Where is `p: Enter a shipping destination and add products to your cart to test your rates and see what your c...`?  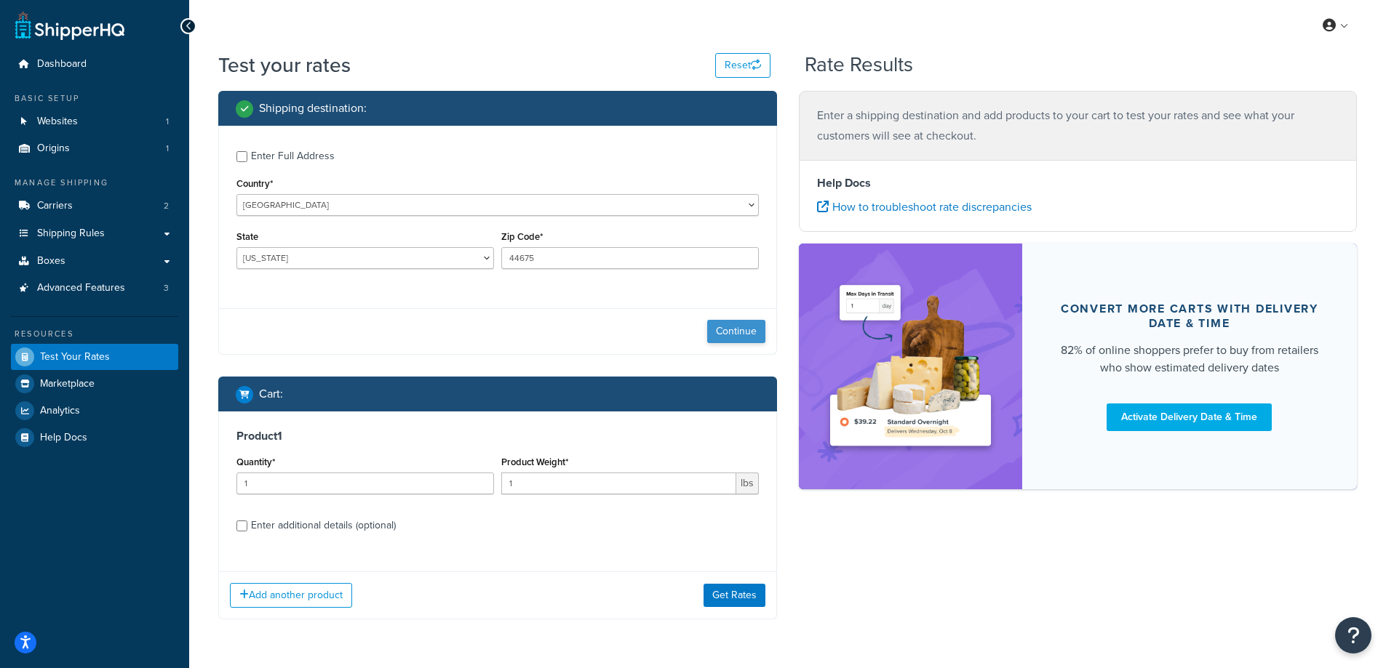 p: Enter a shipping destination and add products to your cart to test your rates and see what your c... is located at coordinates (1078, 126).